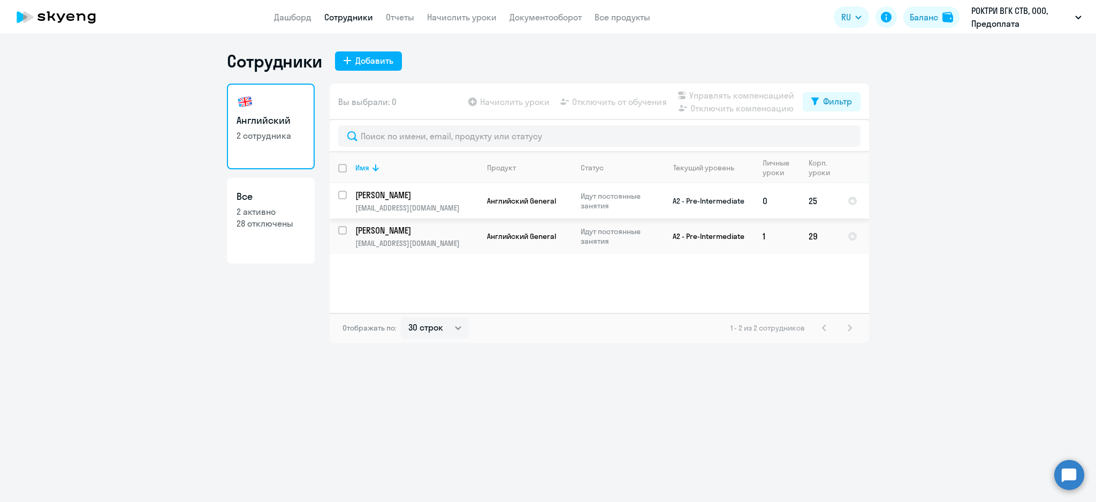 The height and width of the screenshot is (502, 1096). What do you see at coordinates (1021, 17) in the screenshot?
I see `p: РОКТРИ ВГК СТВ, ООО, Предоплата` at bounding box center [1021, 17].